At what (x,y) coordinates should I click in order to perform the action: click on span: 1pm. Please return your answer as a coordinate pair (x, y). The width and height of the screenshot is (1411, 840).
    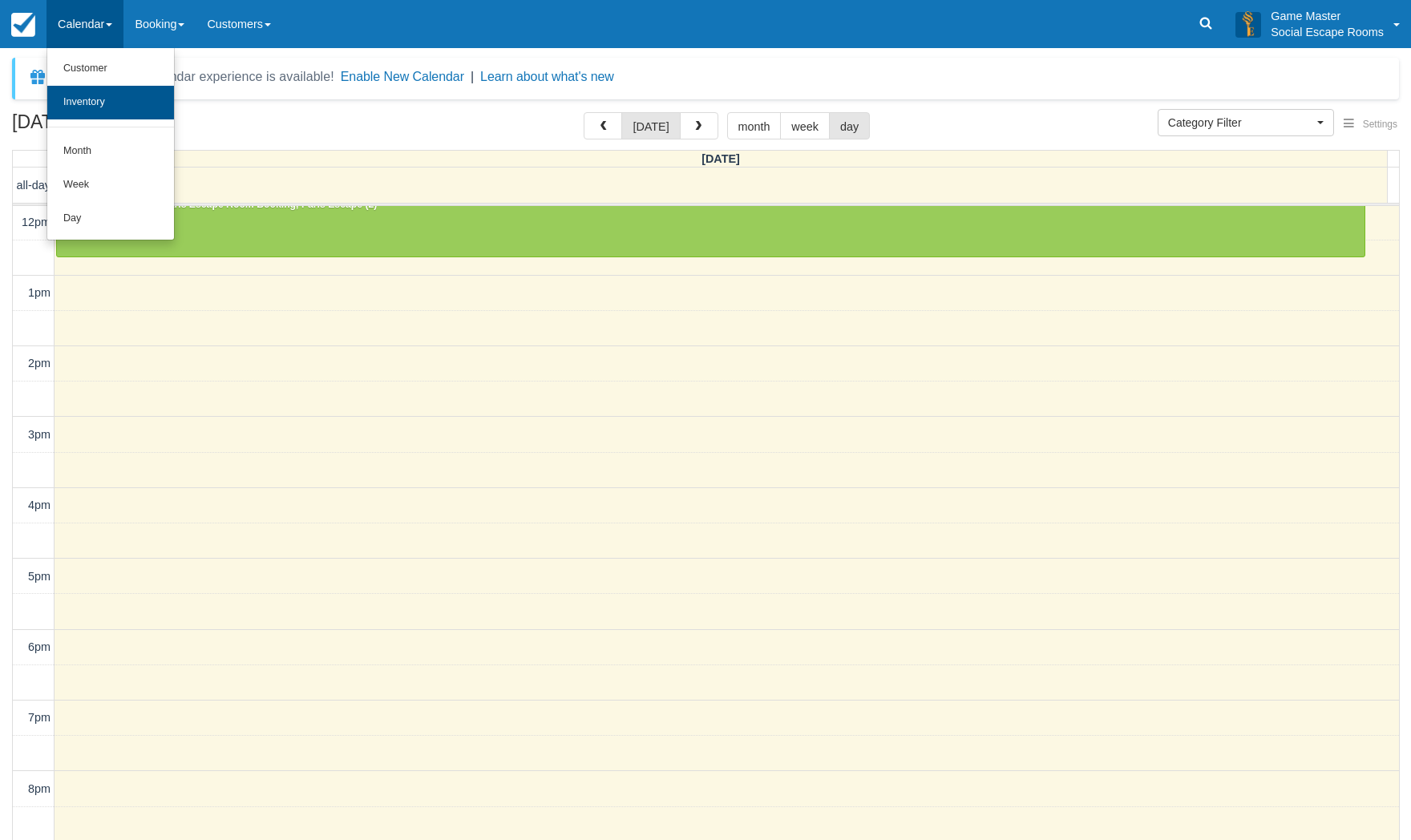
    Looking at the image, I should click on (39, 293).